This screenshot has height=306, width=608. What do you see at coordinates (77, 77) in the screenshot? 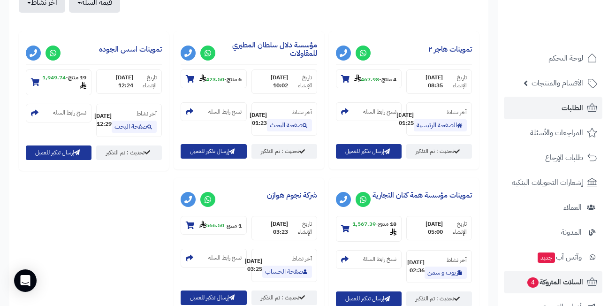
I see `strong: 19 منتج` at bounding box center [77, 77].